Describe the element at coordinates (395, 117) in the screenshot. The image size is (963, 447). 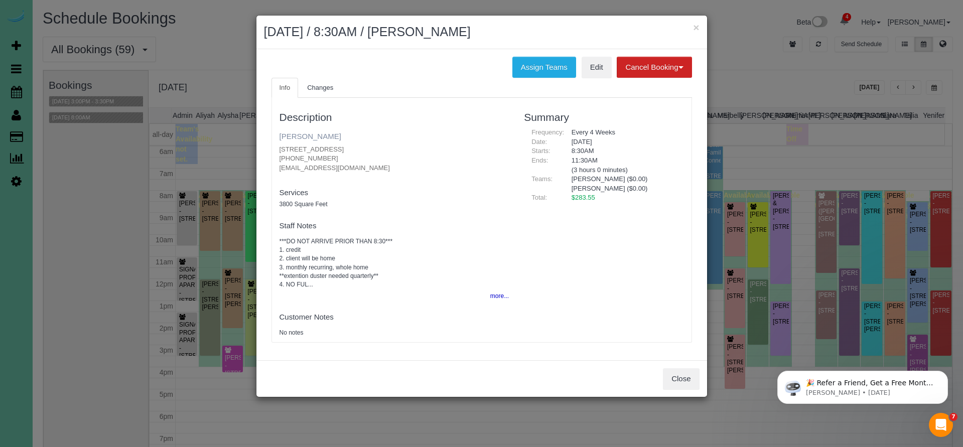
I see `h3: Description` at that location.